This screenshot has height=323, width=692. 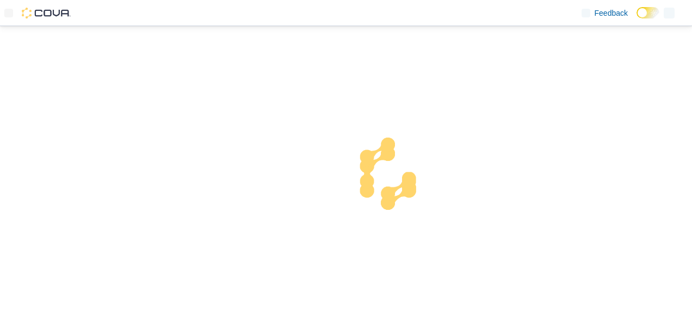 I want to click on img: cova-loader, so click(x=387, y=170).